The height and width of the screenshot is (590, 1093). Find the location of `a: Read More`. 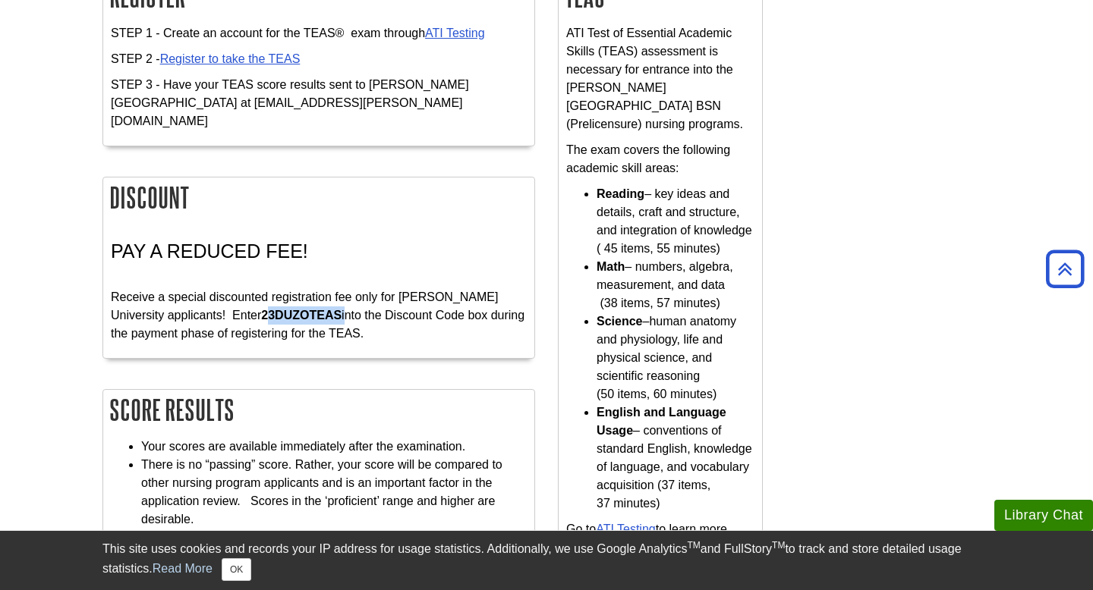

a: Read More is located at coordinates (182, 568).